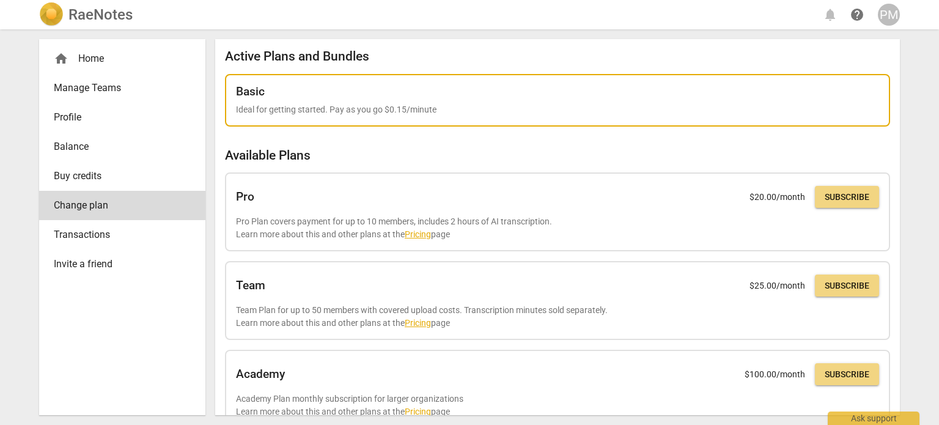  Describe the element at coordinates (122, 88) in the screenshot. I see `a: Manage Teams` at that location.